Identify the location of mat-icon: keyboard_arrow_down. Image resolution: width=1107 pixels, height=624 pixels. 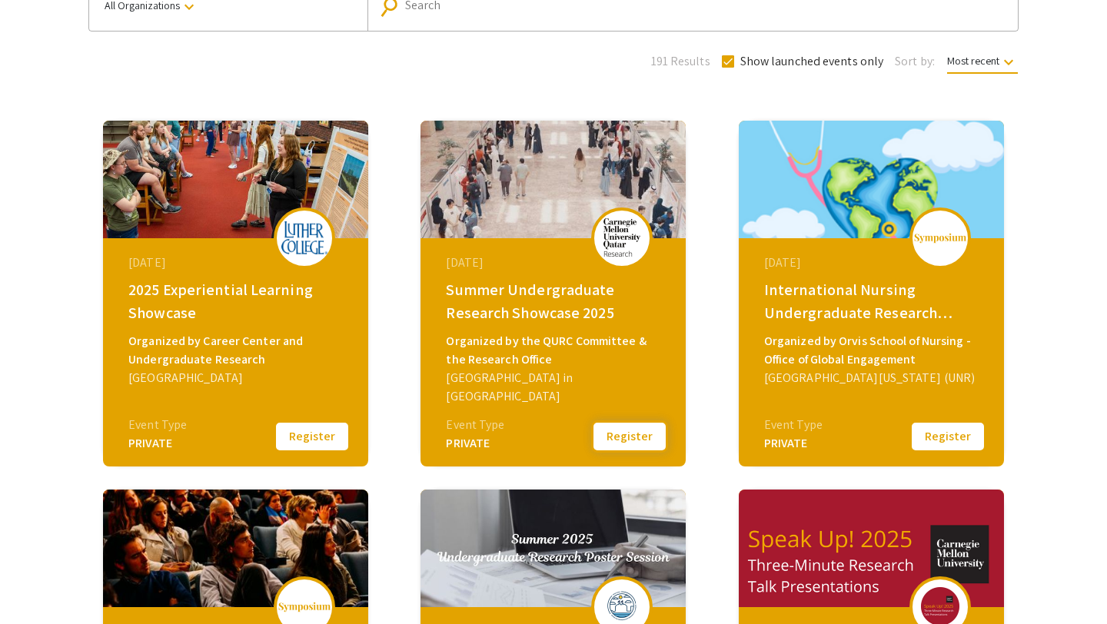
(1008, 62).